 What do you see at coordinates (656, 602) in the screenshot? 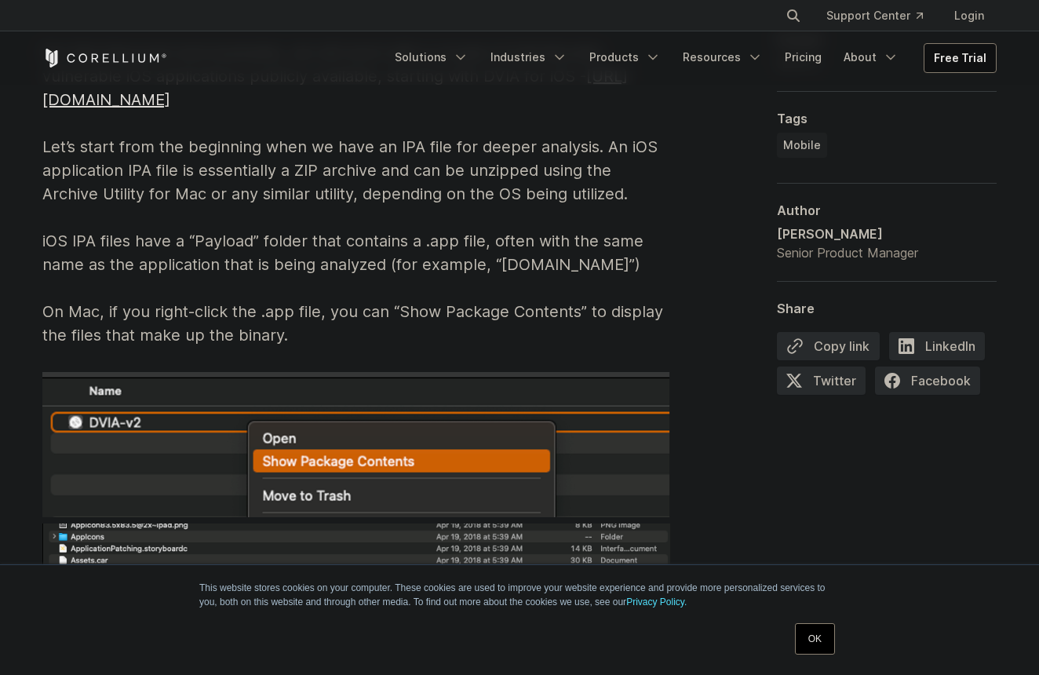
I see `a: Privacy Policy.` at bounding box center [656, 602].